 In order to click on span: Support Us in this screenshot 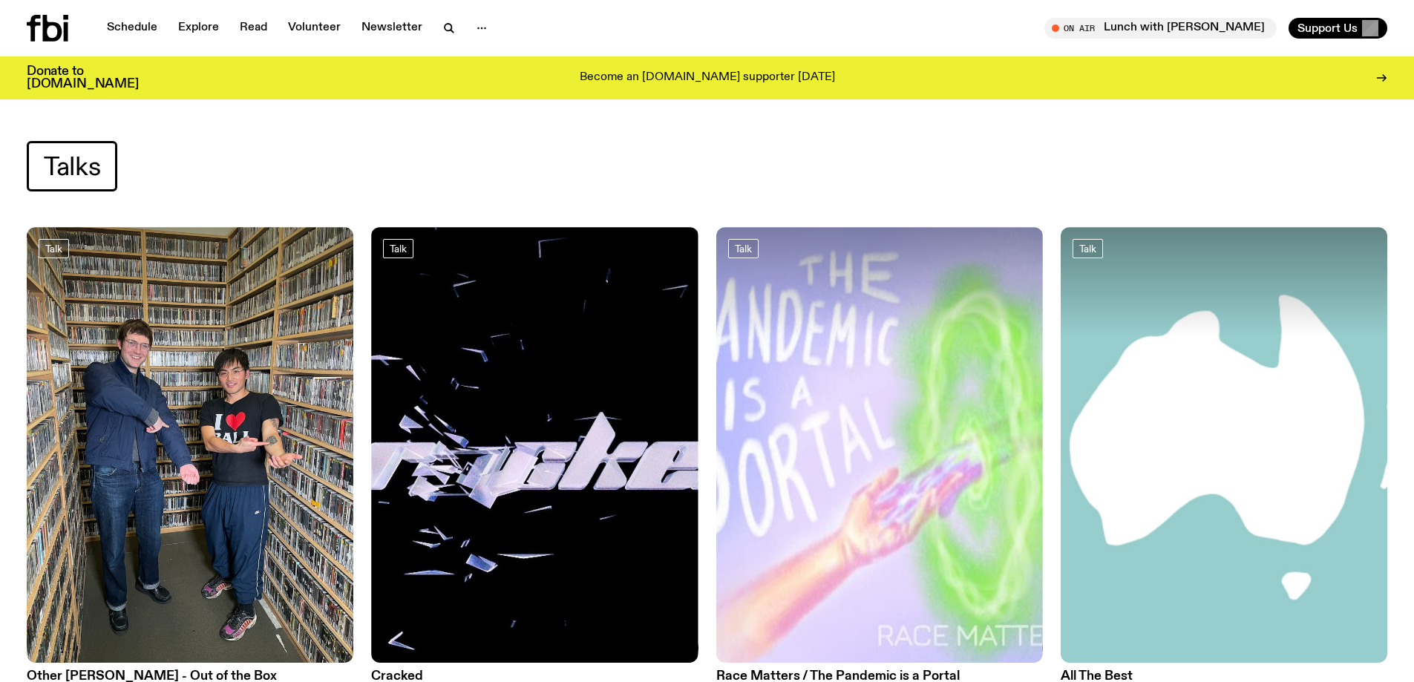, I will do `click(1327, 28)`.